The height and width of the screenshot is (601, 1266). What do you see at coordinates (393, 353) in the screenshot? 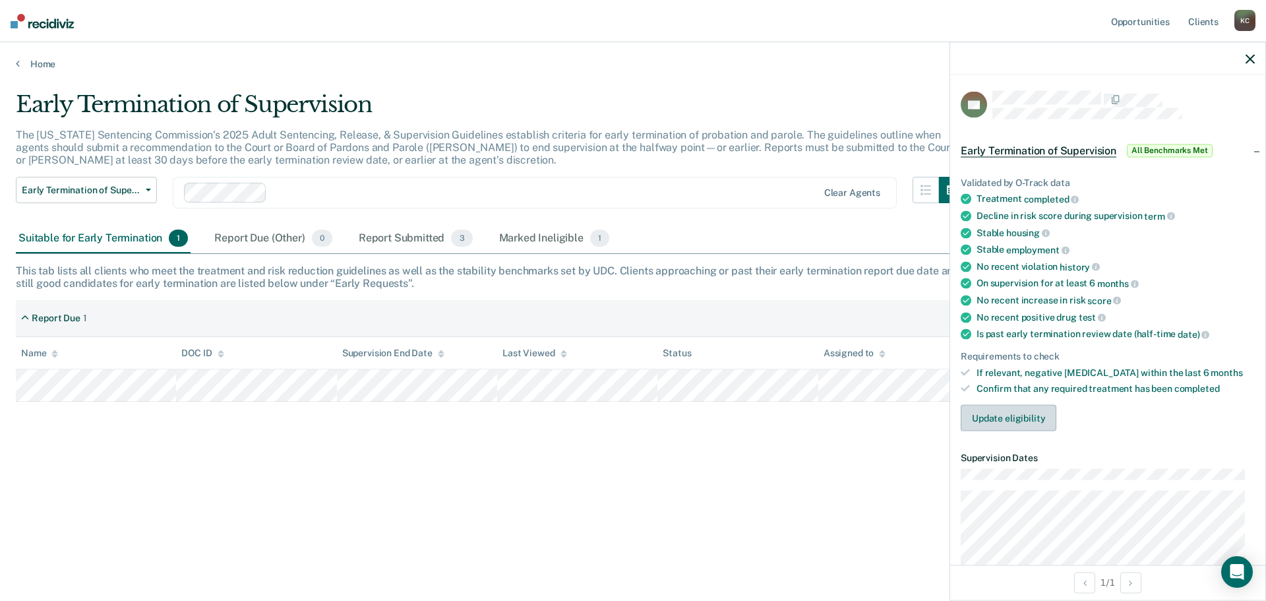
I see `div: Supervision End Date` at bounding box center [393, 353].